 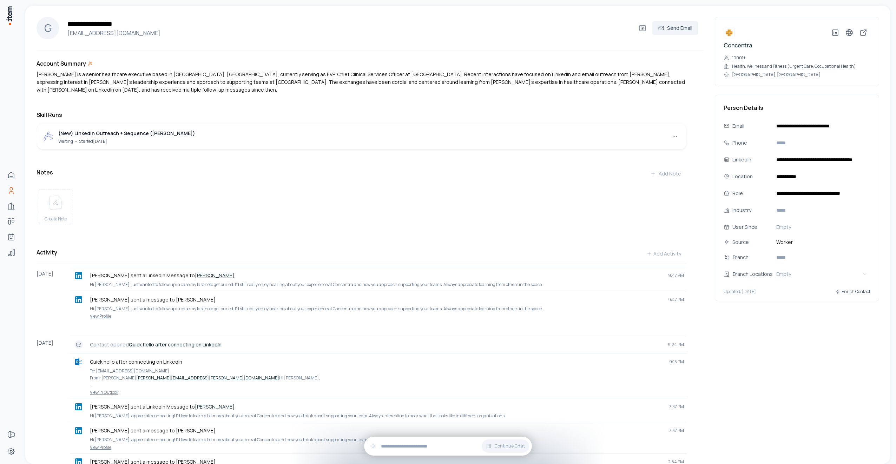 What do you see at coordinates (47, 252) in the screenshot?
I see `h3: Activity` at bounding box center [47, 252].